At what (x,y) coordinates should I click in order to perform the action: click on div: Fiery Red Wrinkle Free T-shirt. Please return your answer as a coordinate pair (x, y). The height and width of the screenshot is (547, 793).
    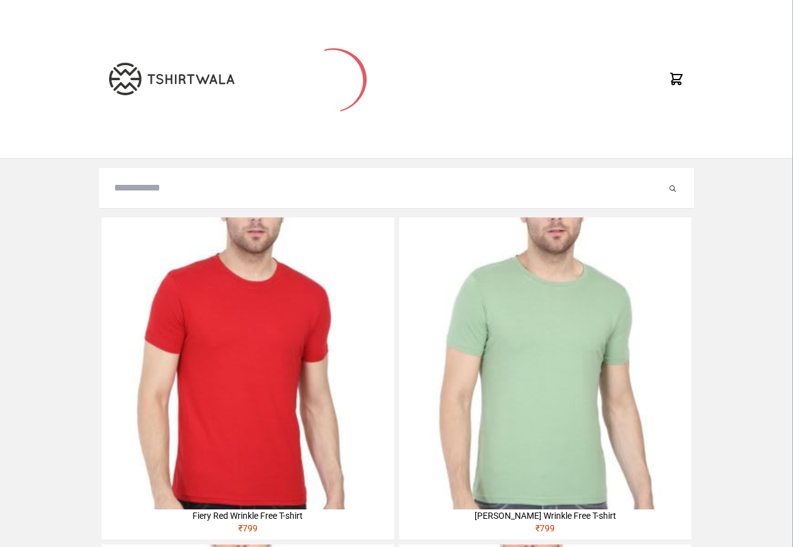
    Looking at the image, I should click on (248, 516).